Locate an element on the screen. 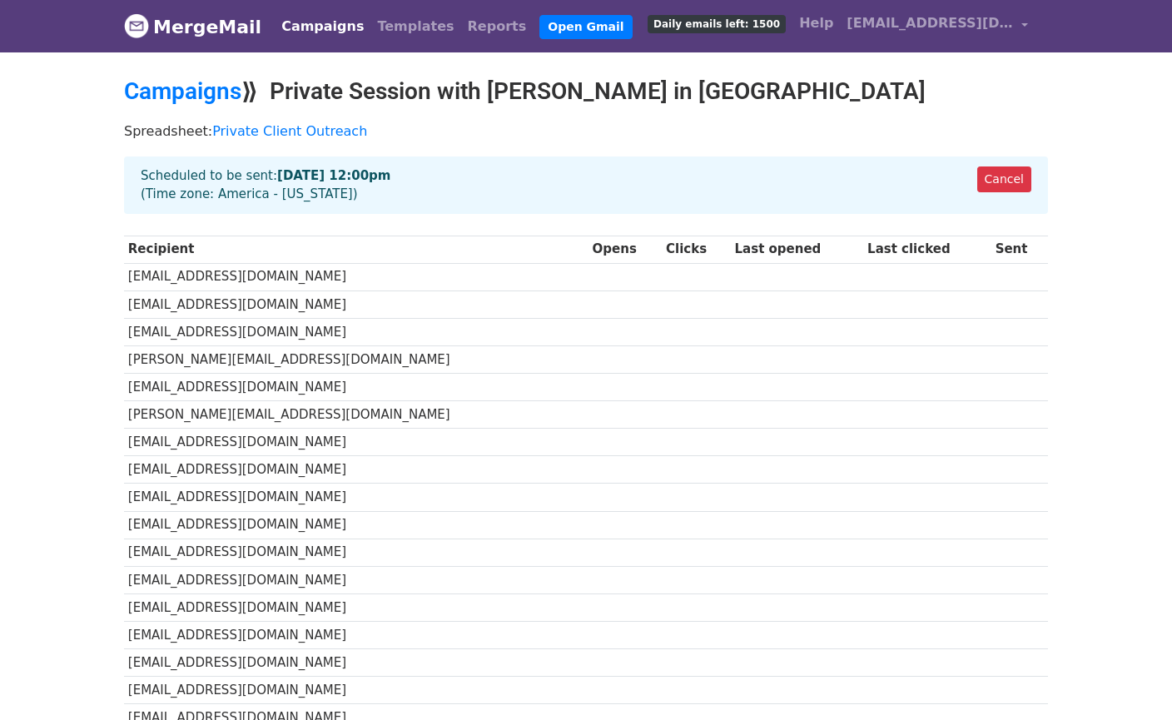 The width and height of the screenshot is (1172, 720). th: Opens is located at coordinates (625, 249).